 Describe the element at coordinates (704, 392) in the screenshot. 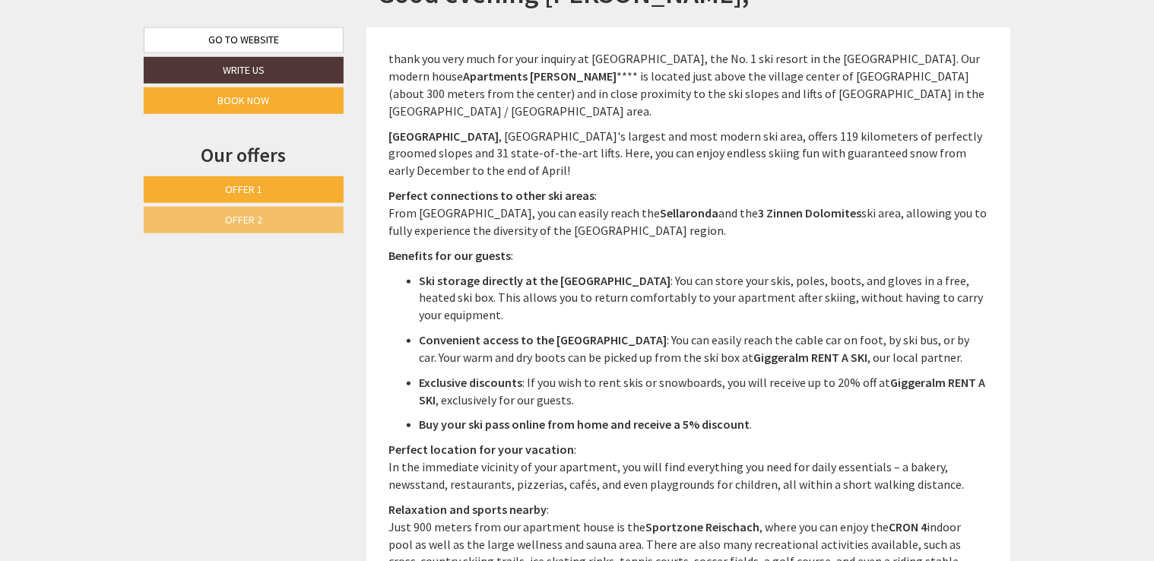

I see `p: : If you wish to rent skis or snowboards, you will receive up to 20% off at , exclusively for our...` at that location.